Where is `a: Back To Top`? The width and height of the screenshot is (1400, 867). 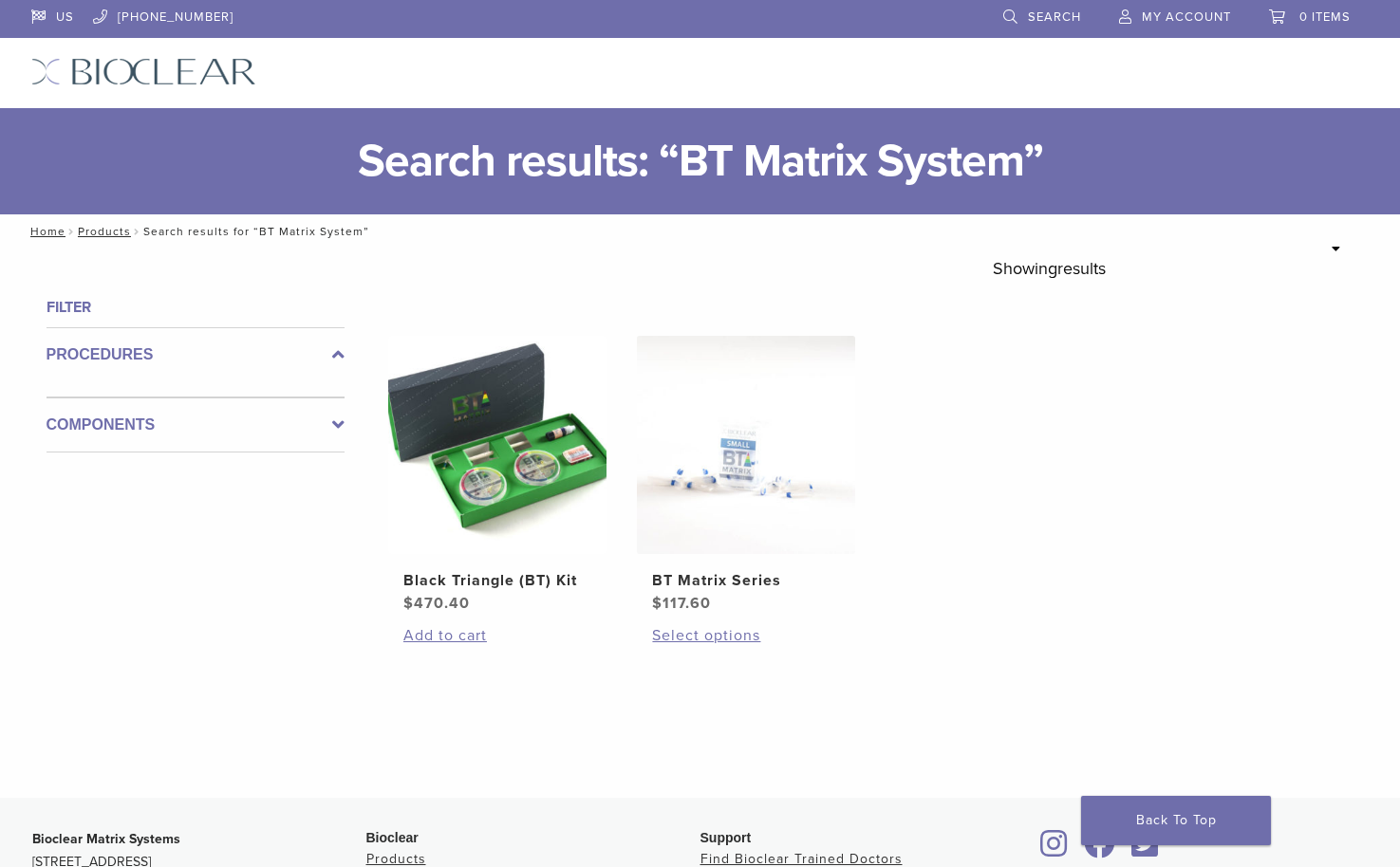 a: Back To Top is located at coordinates (1175, 821).